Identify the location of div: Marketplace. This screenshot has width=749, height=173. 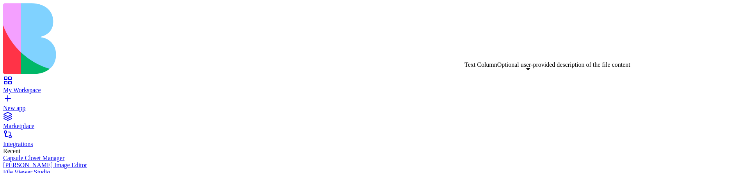
(374, 126).